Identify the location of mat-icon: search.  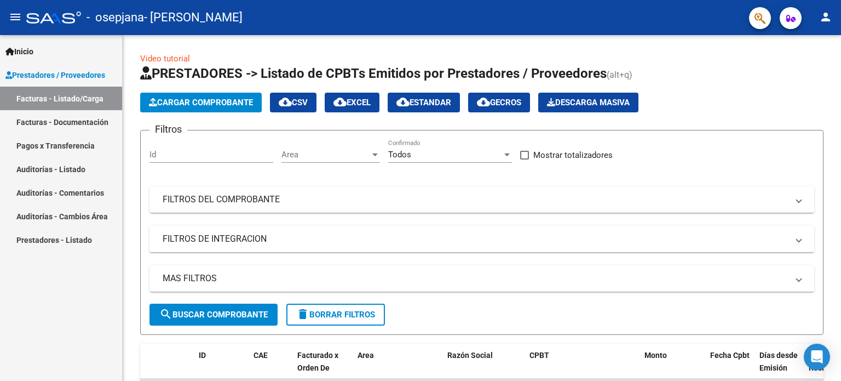
(166, 314).